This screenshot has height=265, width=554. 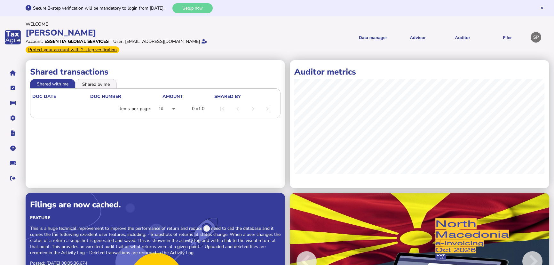 I want to click on h1: Auditor metrics, so click(x=419, y=72).